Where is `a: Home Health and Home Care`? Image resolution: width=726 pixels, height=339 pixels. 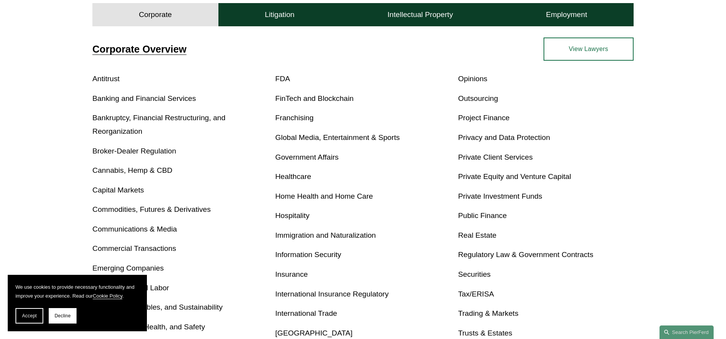
a: Home Health and Home Care is located at coordinates (324, 196).